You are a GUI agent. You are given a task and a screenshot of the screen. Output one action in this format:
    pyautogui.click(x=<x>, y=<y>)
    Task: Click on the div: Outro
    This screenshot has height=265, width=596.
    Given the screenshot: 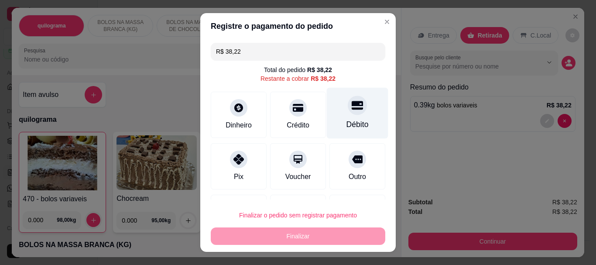 What is the action you would take?
    pyautogui.click(x=357, y=177)
    